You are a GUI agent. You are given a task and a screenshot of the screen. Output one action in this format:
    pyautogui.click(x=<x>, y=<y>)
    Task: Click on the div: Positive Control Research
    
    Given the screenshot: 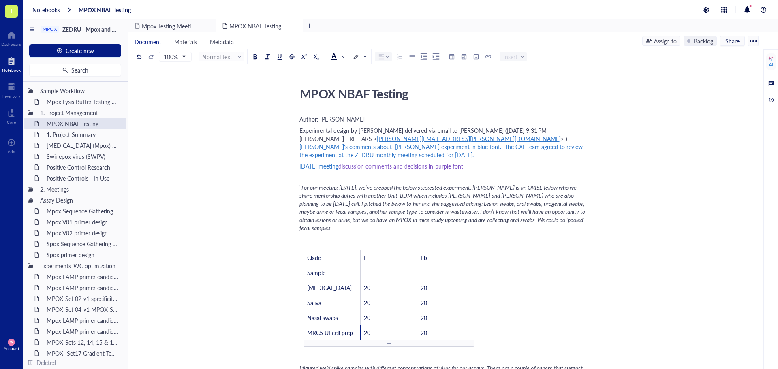 What is the action you would take?
    pyautogui.click(x=83, y=167)
    